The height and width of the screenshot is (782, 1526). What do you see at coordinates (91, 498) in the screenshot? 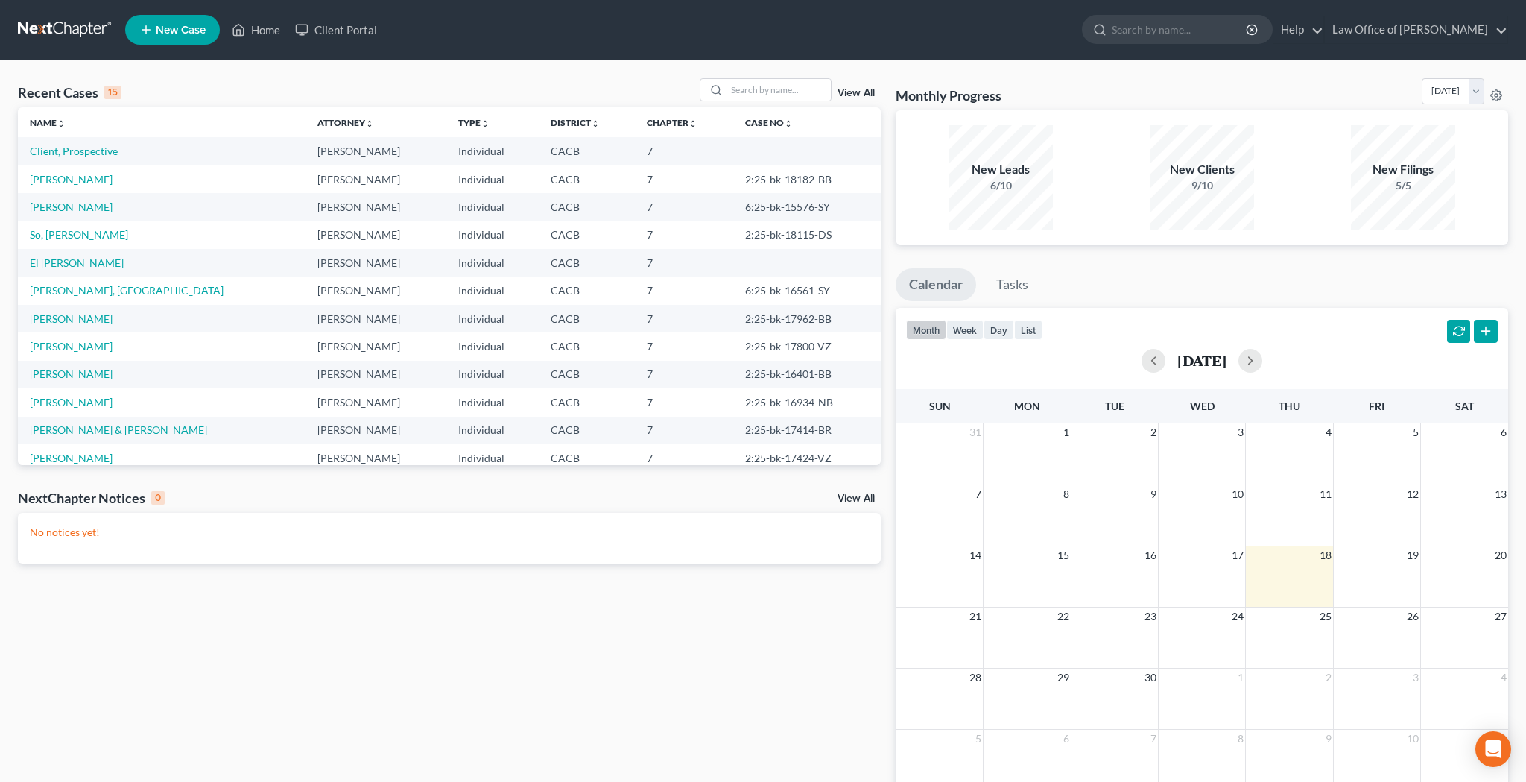
I see `div: NextChapter Notices` at bounding box center [91, 498].